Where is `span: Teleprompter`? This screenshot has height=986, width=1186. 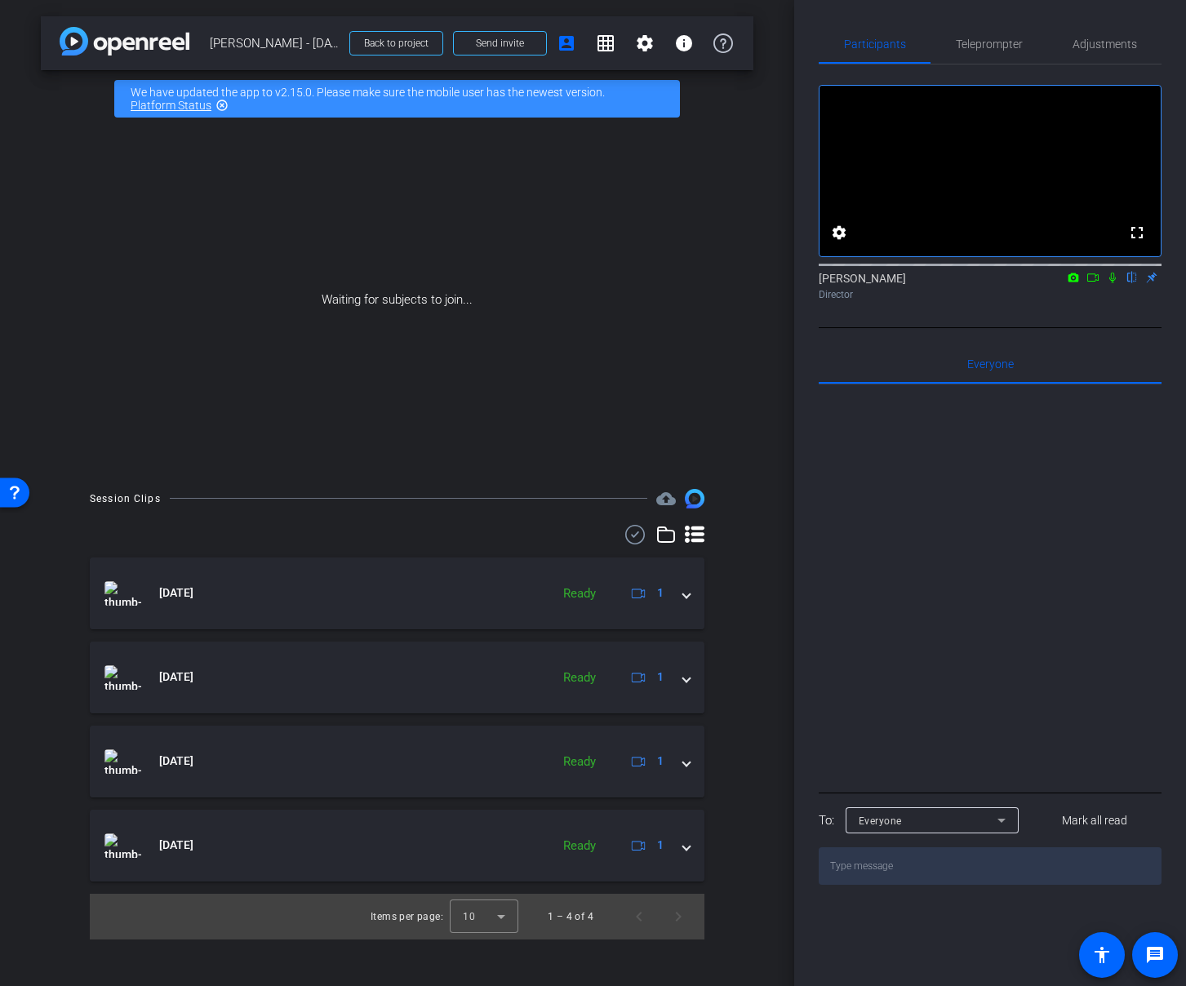 span: Teleprompter is located at coordinates (989, 44).